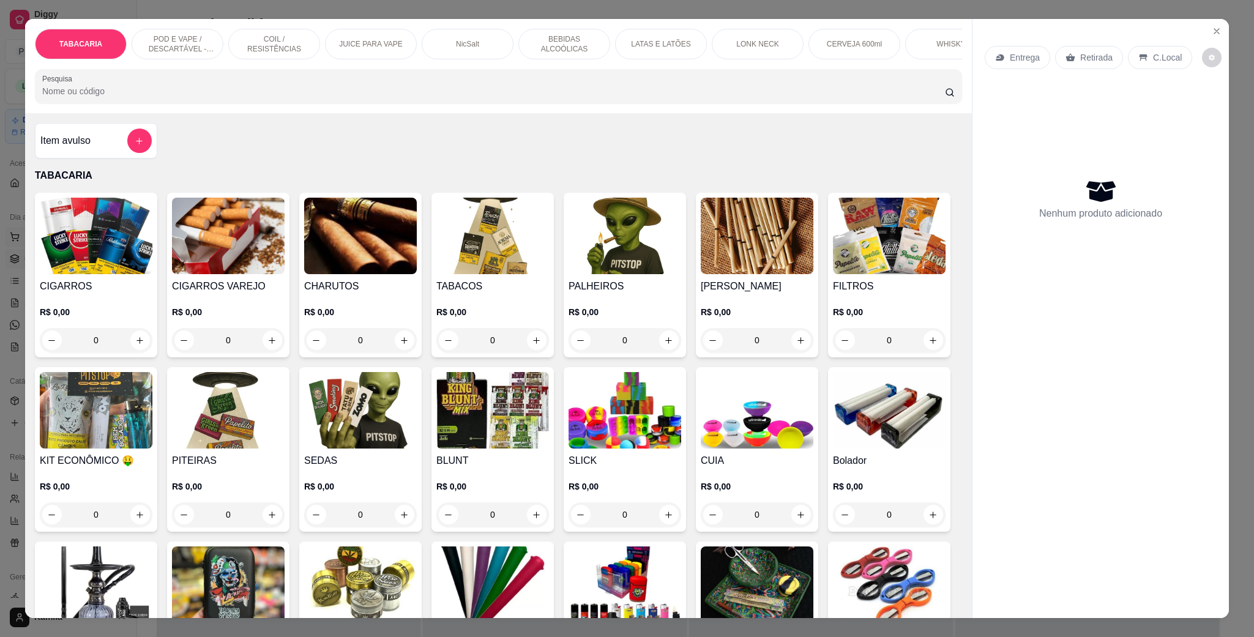  I want to click on h4: TABACOS, so click(493, 286).